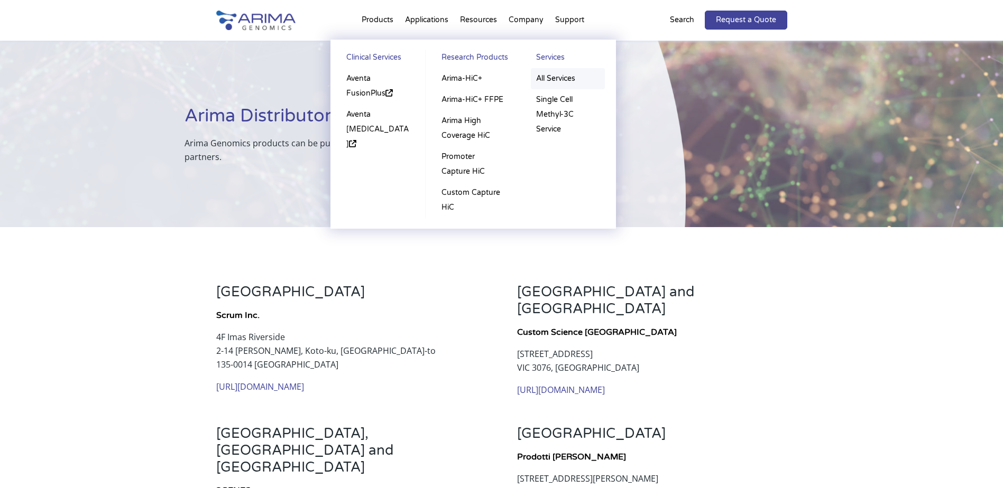 Image resolution: width=1003 pixels, height=488 pixels. Describe the element at coordinates (472, 79) in the screenshot. I see `a: Arima-HiC+` at that location.